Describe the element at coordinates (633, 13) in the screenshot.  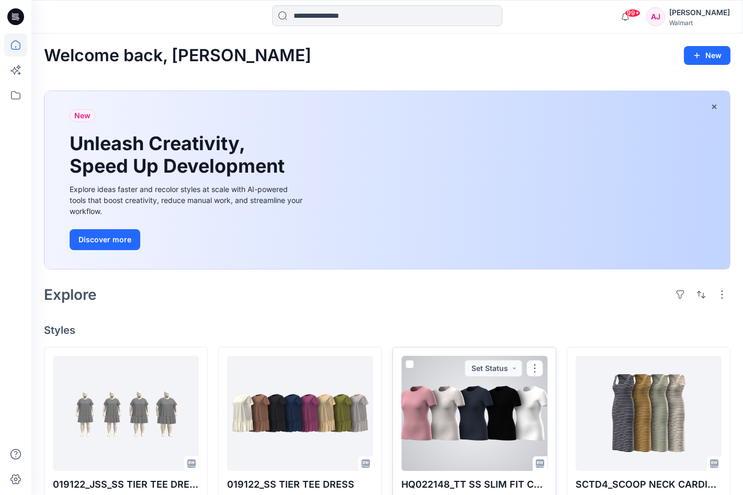
I see `span: 99+` at that location.